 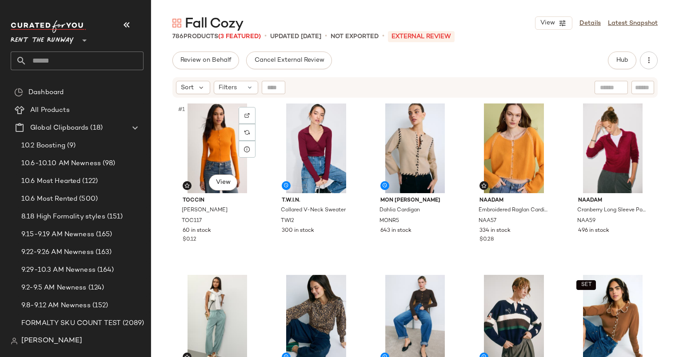 What do you see at coordinates (59, 128) in the screenshot?
I see `span: Global Clipboards` at bounding box center [59, 128].